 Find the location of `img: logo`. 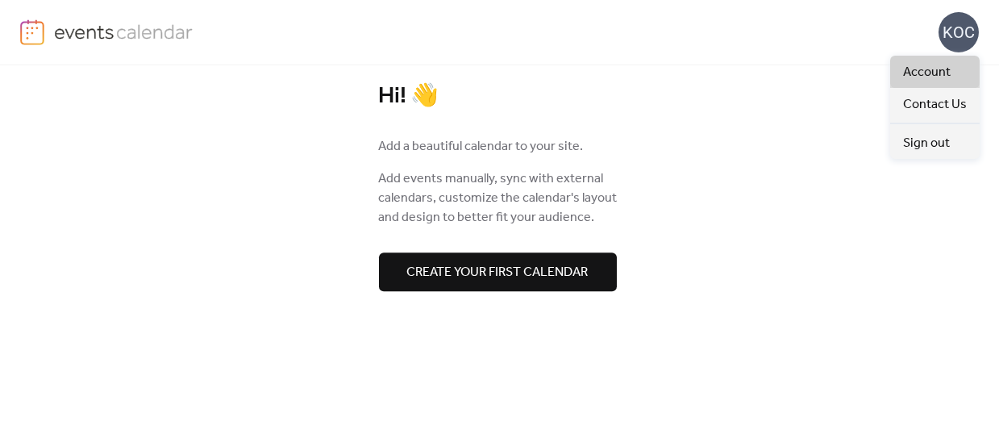

img: logo is located at coordinates (32, 32).